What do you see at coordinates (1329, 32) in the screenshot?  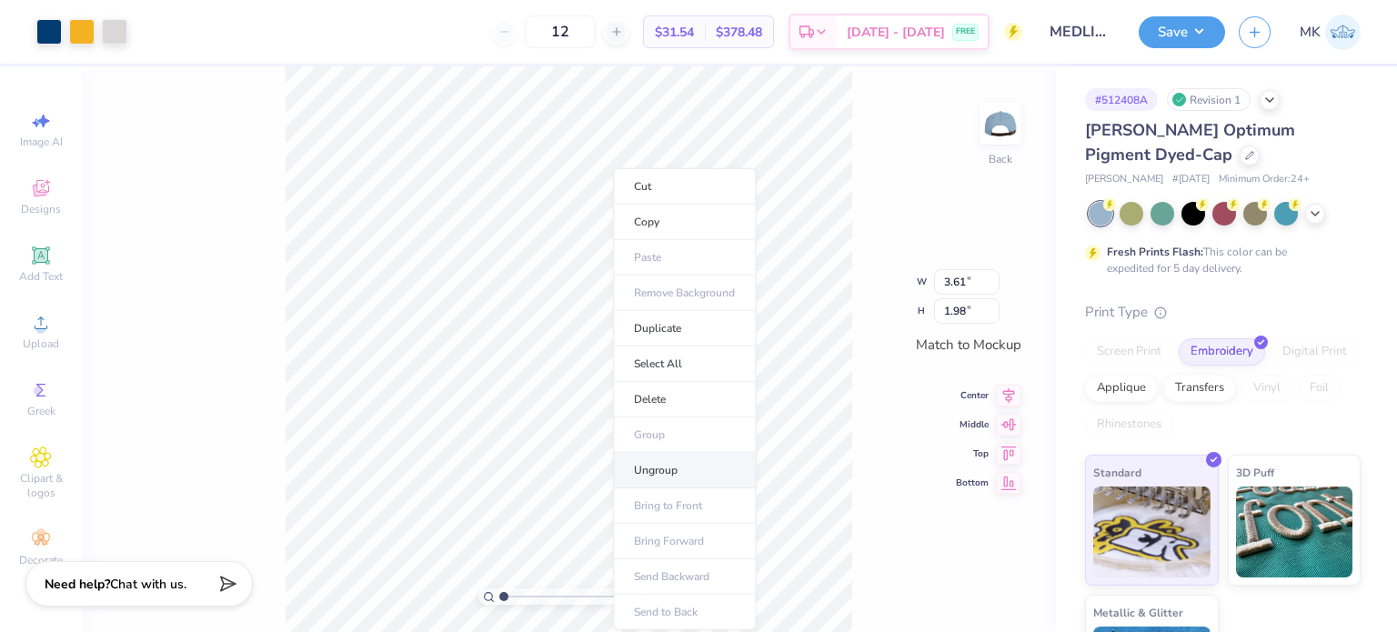 I see `a: MK` at bounding box center [1329, 32].